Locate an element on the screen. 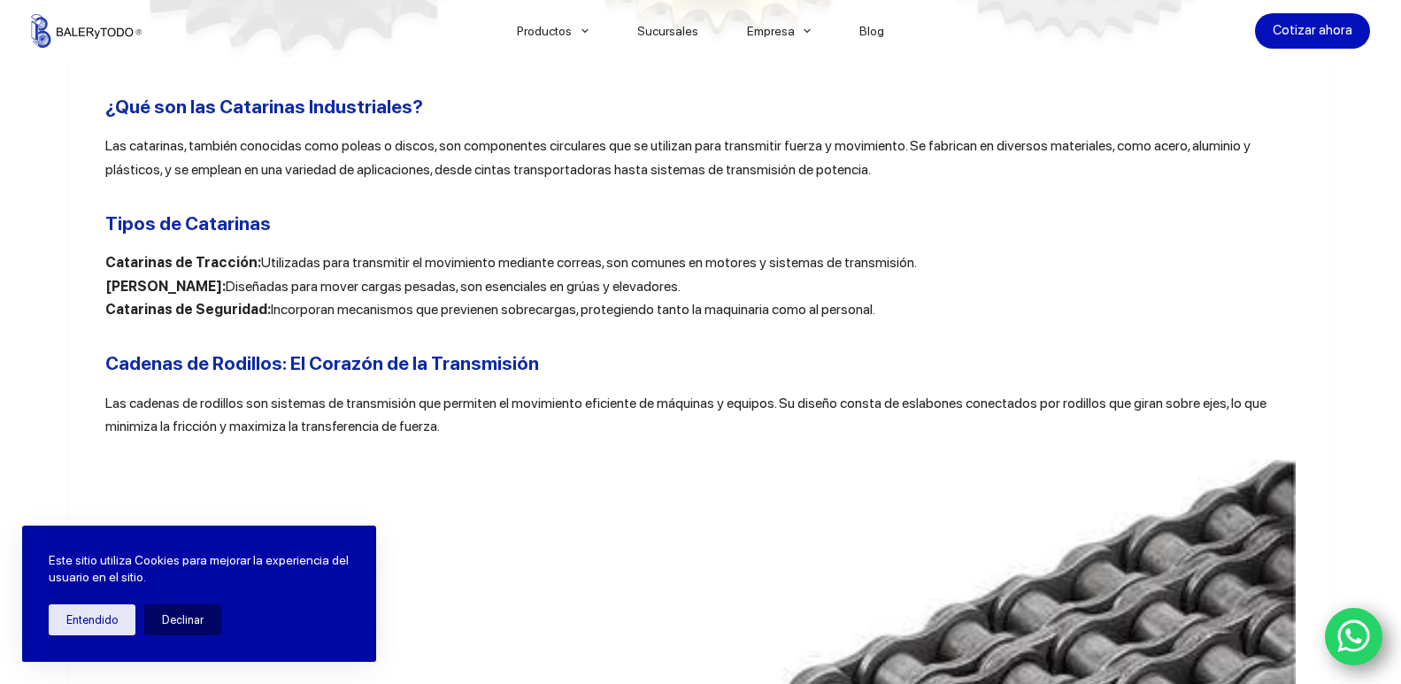 Image resolution: width=1401 pixels, height=684 pixels. button: Declinar is located at coordinates (182, 620).